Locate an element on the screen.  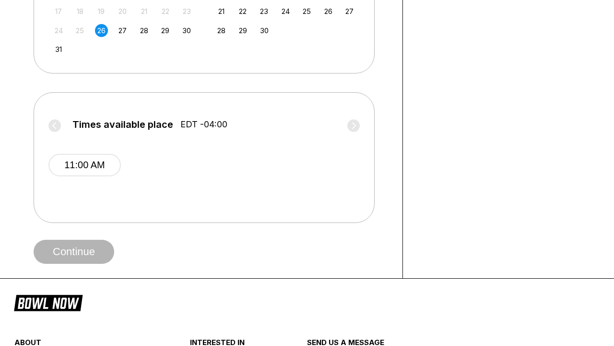
div: Not available Tuesday, August 19th, 2025 is located at coordinates (101, 11).